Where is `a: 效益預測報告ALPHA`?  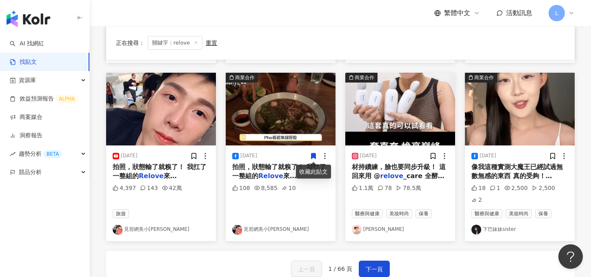
a: 效益預測報告ALPHA is located at coordinates (44, 99).